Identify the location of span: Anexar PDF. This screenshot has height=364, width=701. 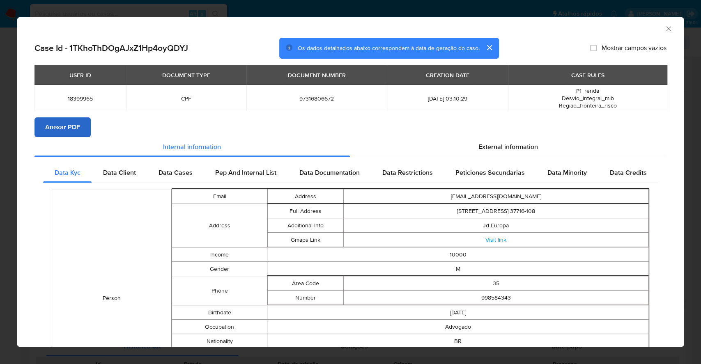
(62, 127).